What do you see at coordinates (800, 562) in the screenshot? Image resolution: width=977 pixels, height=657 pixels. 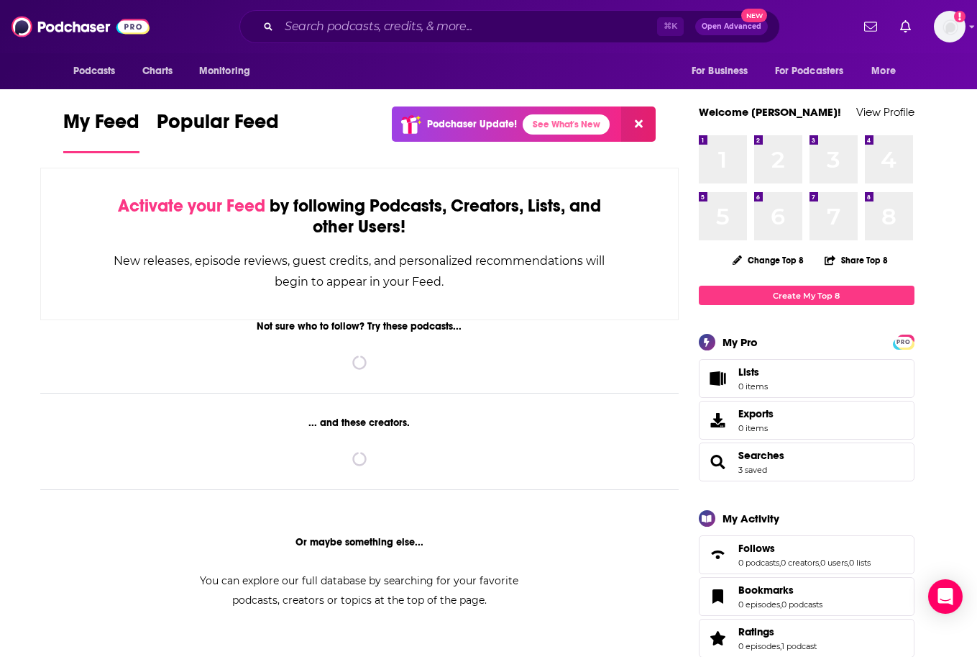 I see `a: 0 creators` at bounding box center [800, 562].